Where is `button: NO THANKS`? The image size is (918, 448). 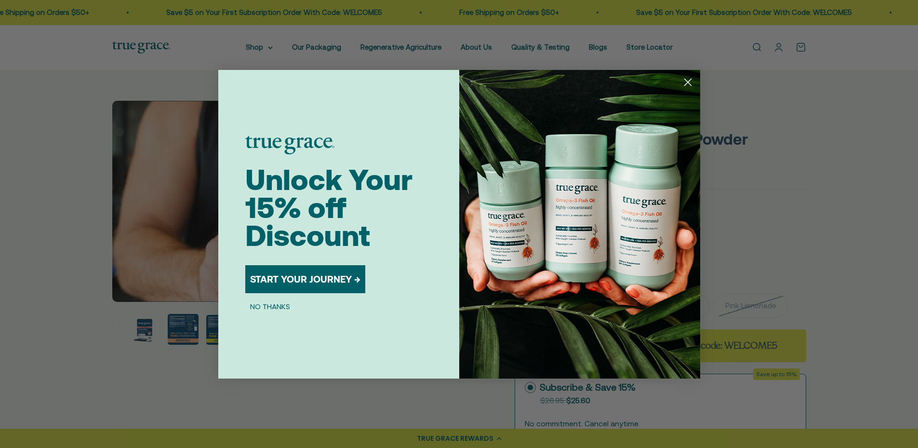 button: NO THANKS is located at coordinates (270, 306).